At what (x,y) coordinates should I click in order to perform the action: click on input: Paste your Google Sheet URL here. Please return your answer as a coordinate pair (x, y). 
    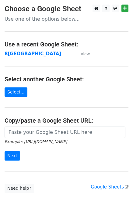
    Looking at the image, I should click on (65, 132).